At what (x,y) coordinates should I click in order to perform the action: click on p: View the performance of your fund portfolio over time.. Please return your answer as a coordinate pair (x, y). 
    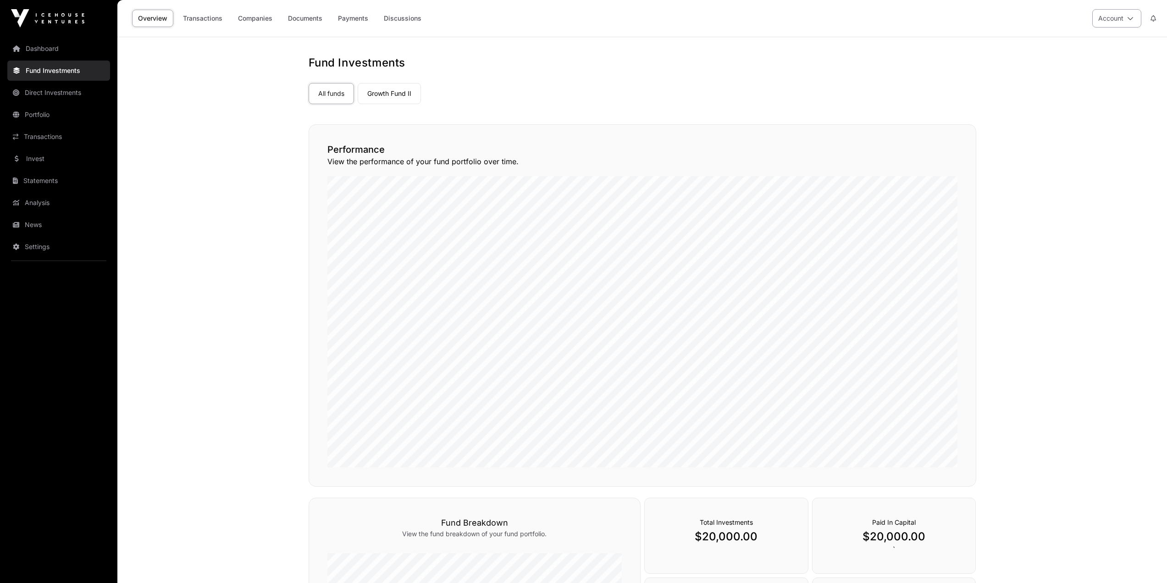
    Looking at the image, I should click on (643, 161).